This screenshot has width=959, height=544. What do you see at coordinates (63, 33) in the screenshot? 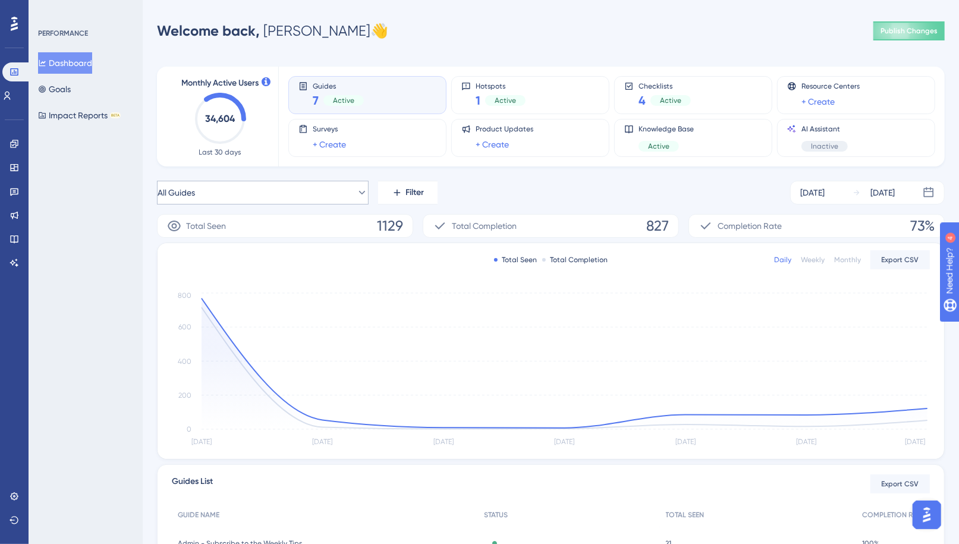
I see `div: PERFORMANCE` at bounding box center [63, 33].